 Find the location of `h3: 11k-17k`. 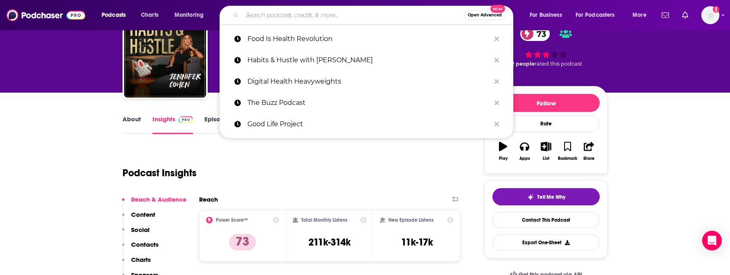

h3: 11k-17k is located at coordinates (417, 242).